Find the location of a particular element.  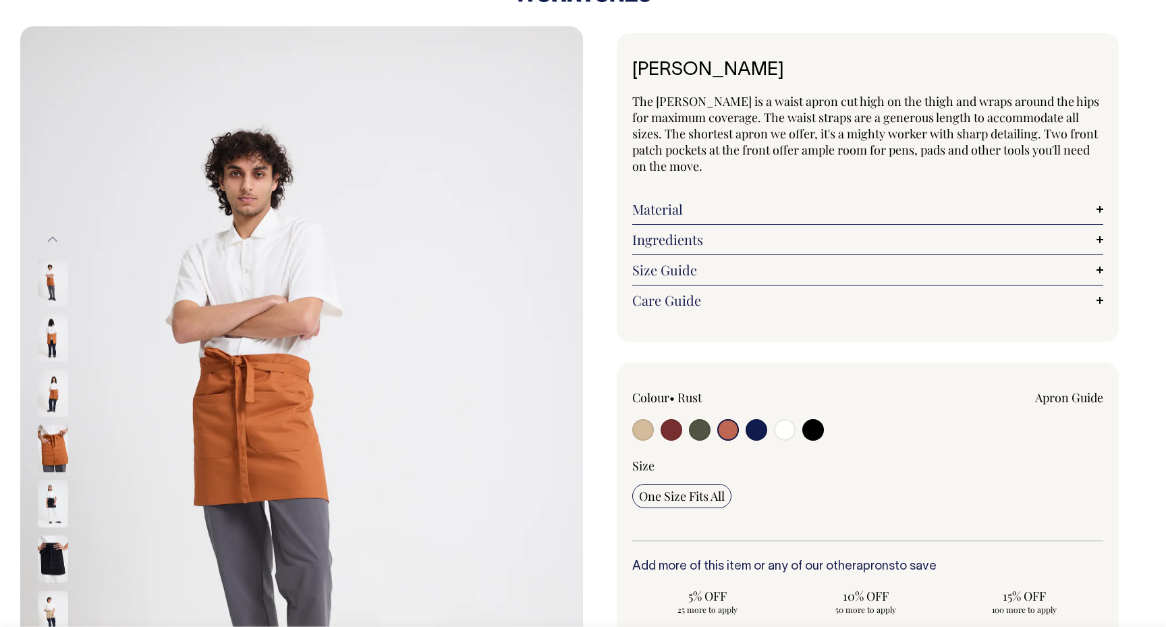

a: Size Guide is located at coordinates (868, 270).